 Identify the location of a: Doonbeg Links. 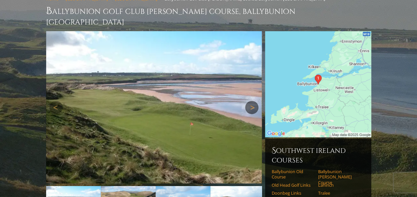
(293, 193).